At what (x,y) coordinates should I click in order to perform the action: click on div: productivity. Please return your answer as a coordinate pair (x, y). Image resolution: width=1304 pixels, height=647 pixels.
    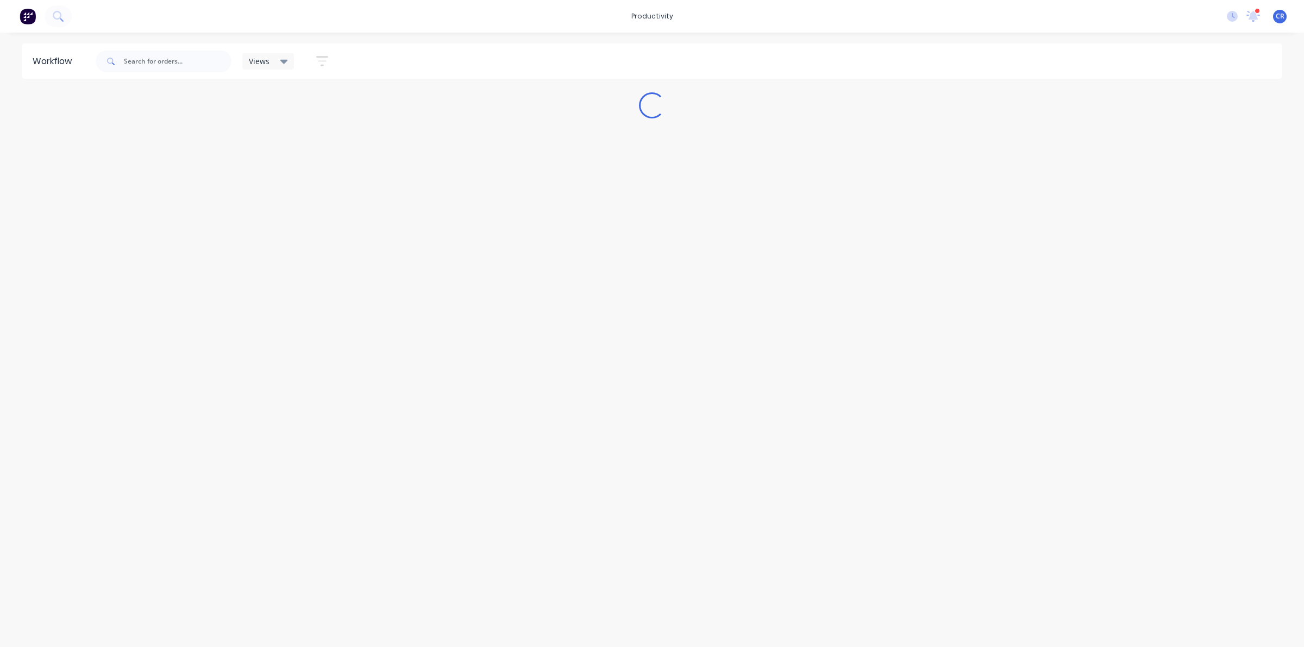
    Looking at the image, I should click on (652, 16).